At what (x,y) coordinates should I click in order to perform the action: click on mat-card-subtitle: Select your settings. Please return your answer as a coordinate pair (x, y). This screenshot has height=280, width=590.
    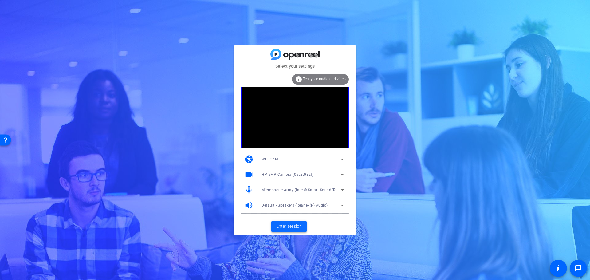
    Looking at the image, I should click on (295, 66).